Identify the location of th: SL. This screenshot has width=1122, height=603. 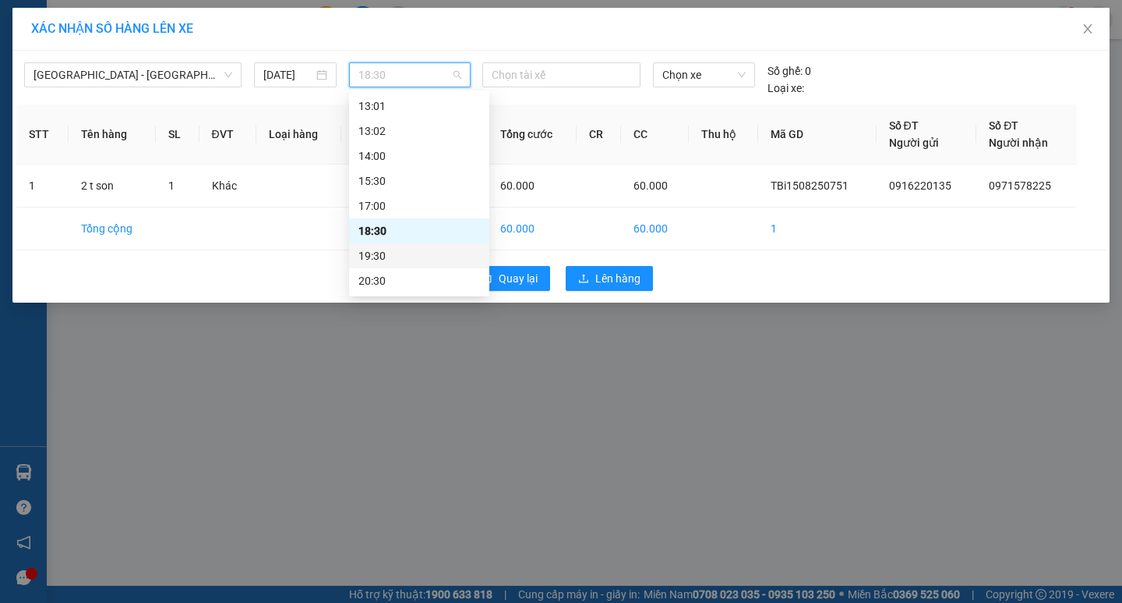
(177, 134).